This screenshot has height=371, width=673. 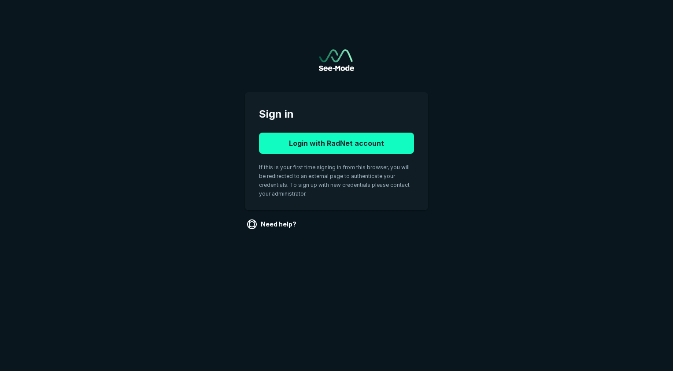 What do you see at coordinates (337, 60) in the screenshot?
I see `a: Go to sign in` at bounding box center [337, 60].